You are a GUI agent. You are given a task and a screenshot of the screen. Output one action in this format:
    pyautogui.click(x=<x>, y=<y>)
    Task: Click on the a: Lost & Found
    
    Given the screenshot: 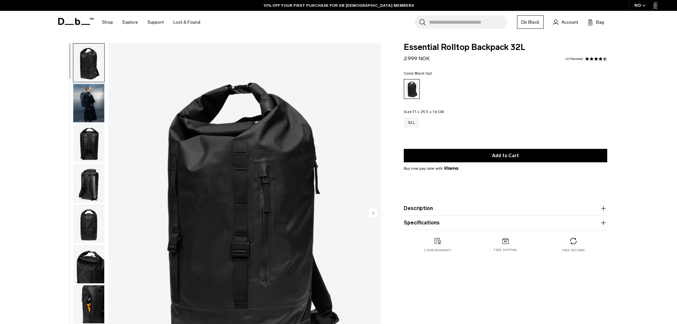 What is the action you would take?
    pyautogui.click(x=187, y=22)
    